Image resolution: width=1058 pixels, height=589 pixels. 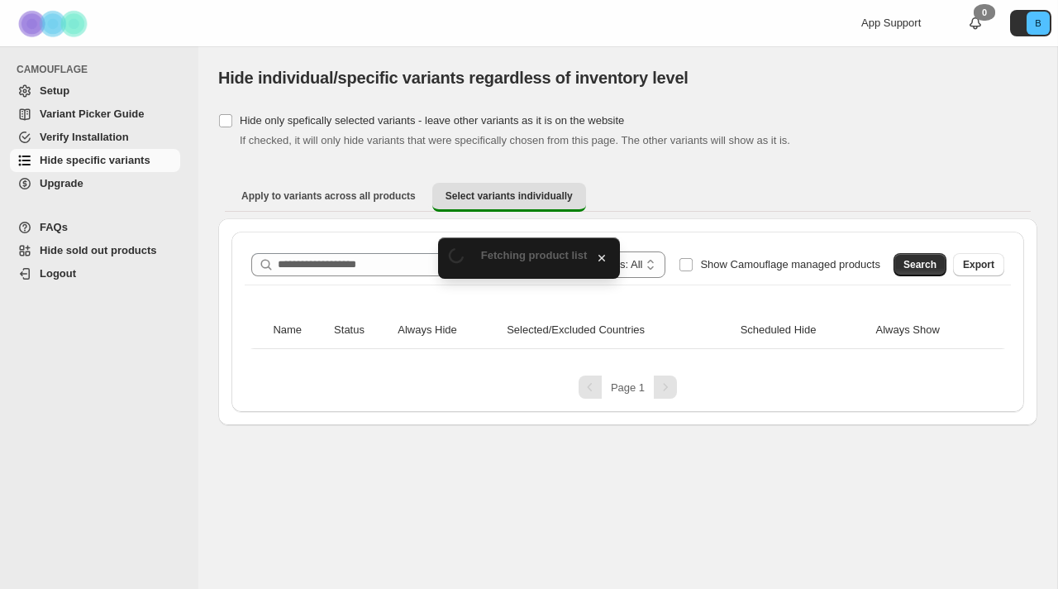 I want to click on span: Verify Installation, so click(x=84, y=136).